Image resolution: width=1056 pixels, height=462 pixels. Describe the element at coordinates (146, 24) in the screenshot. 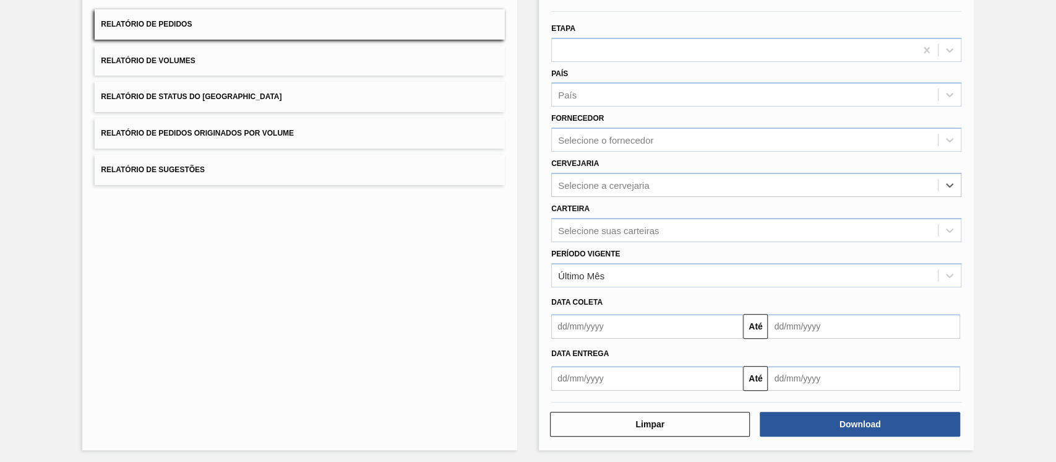

I see `span: Relatório de Pedidos` at that location.